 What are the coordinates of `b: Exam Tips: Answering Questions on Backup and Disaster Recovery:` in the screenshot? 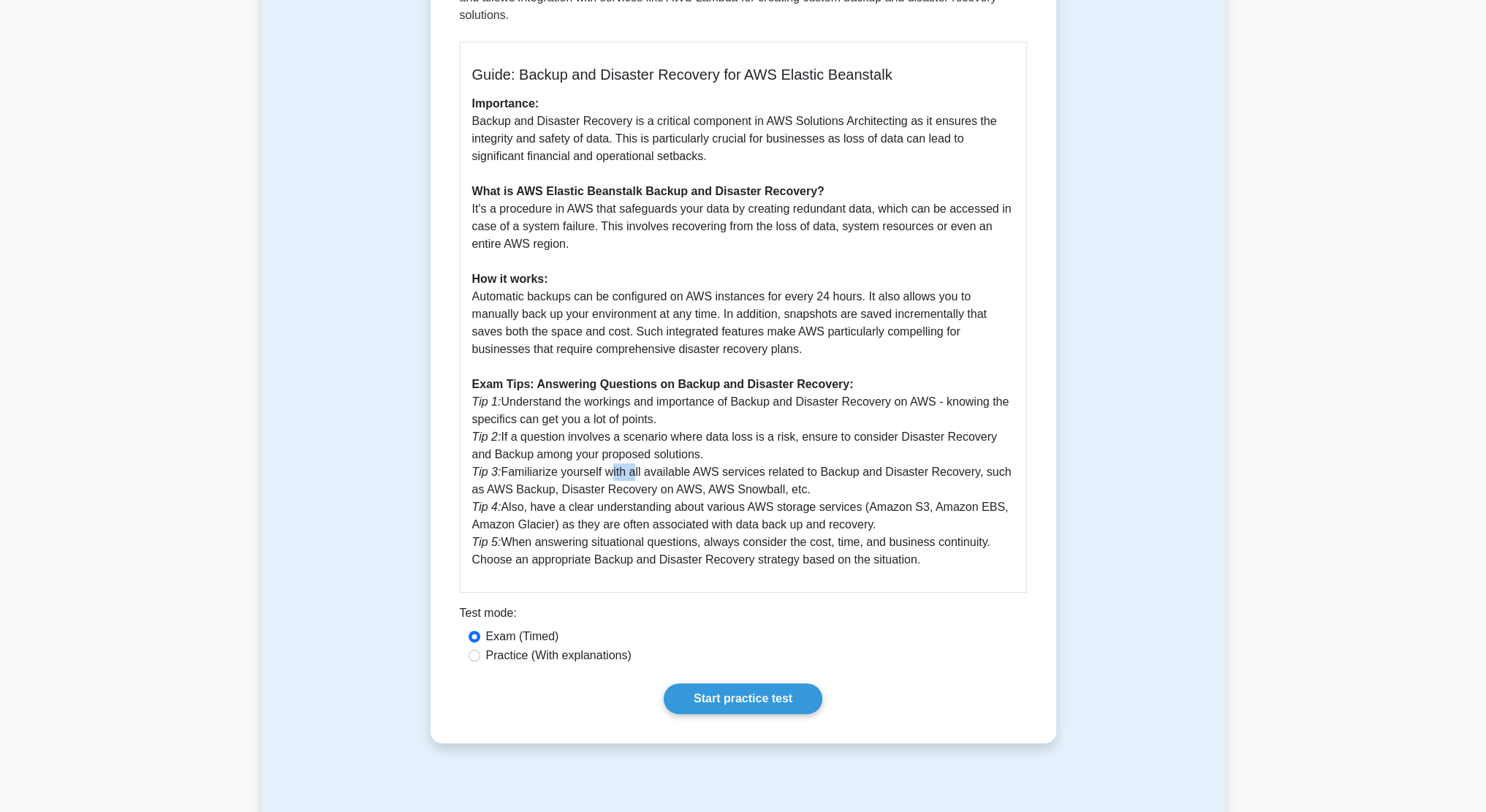 It's located at (663, 383).